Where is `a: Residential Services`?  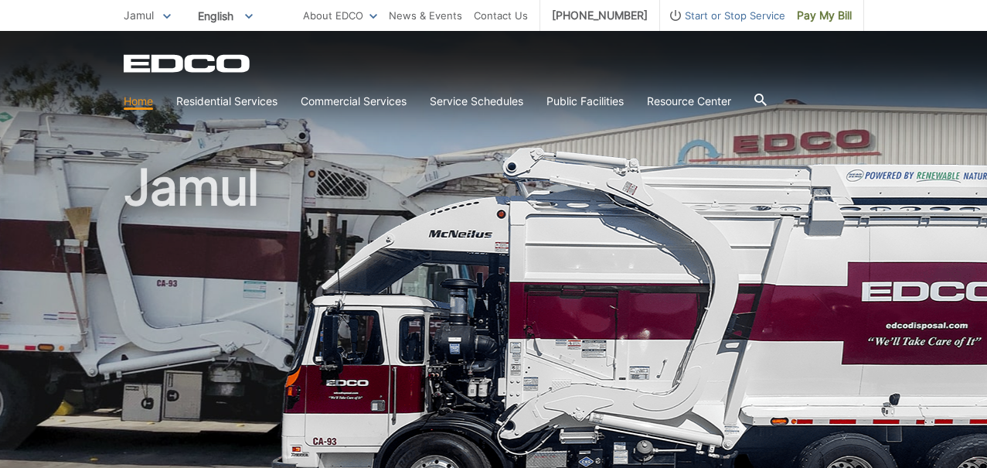 a: Residential Services is located at coordinates (227, 101).